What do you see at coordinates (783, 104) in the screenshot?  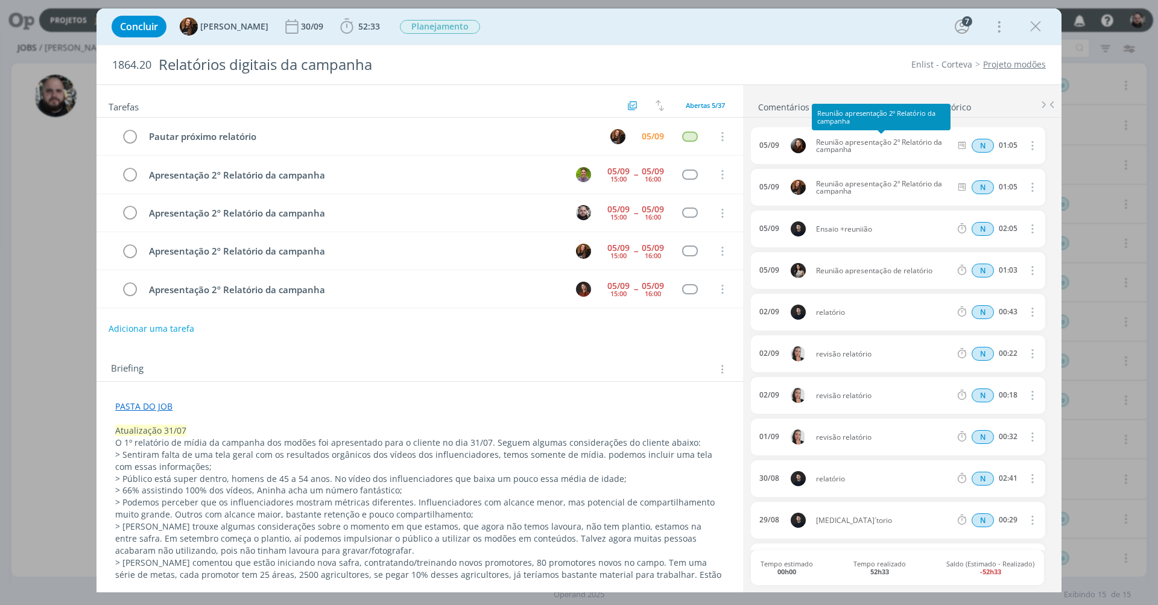 I see `a: Comentários` at bounding box center [783, 104].